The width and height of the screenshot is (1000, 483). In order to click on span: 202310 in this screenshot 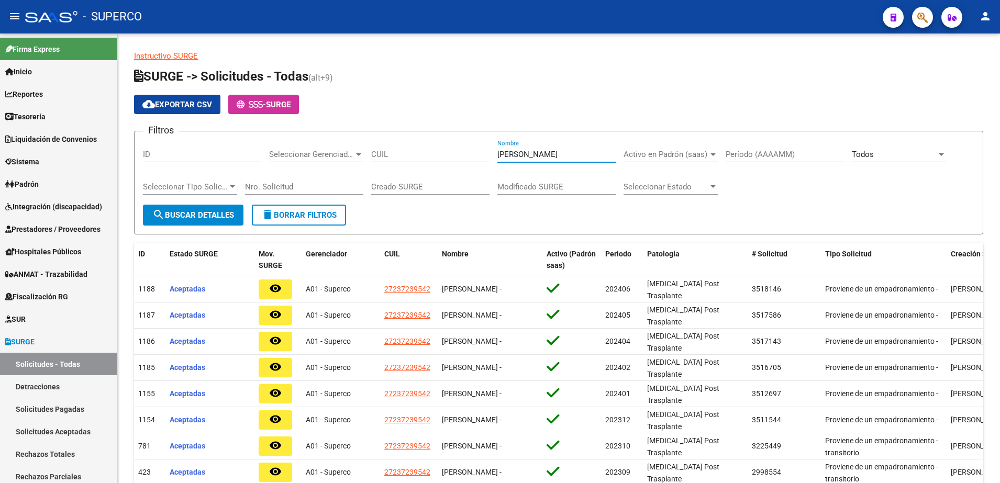, I will do `click(618, 446)`.